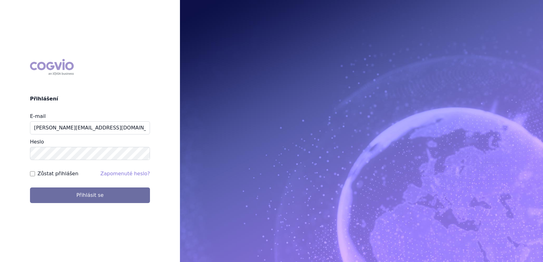 Image resolution: width=543 pixels, height=262 pixels. I want to click on label: Heslo, so click(37, 142).